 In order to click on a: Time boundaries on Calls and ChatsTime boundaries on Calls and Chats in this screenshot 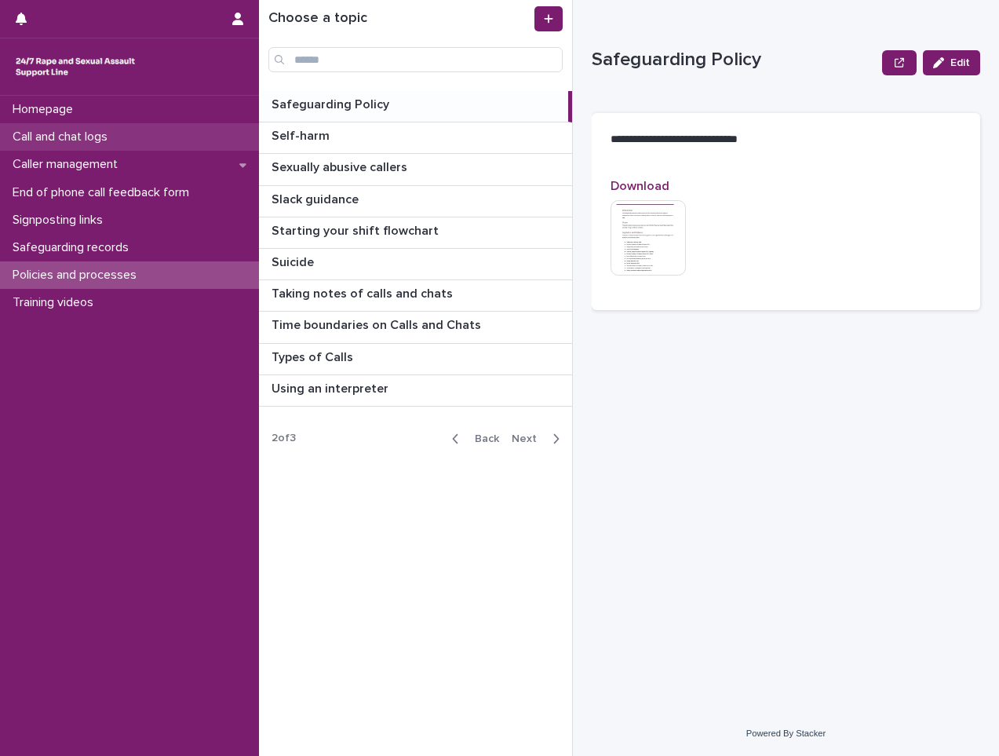, I will do `click(415, 327)`.